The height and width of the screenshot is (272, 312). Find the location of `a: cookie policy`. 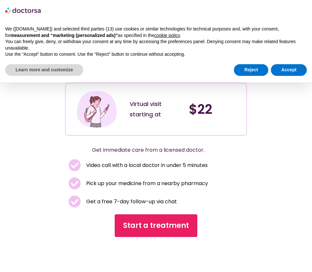

a: cookie policy is located at coordinates (167, 35).